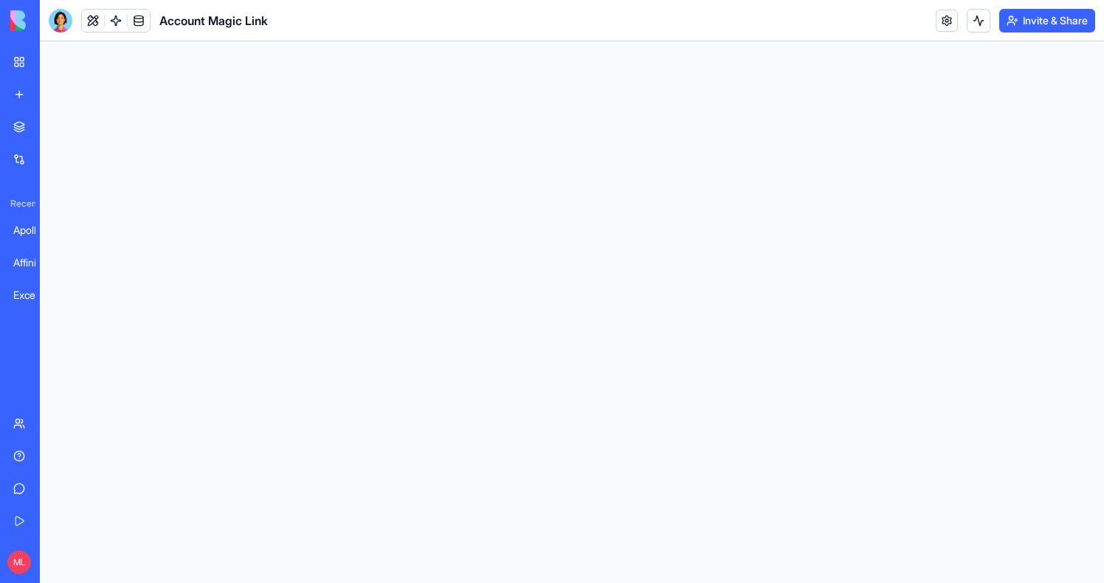 Image resolution: width=1104 pixels, height=583 pixels. What do you see at coordinates (56, 21) in the screenshot?
I see `img: logo` at bounding box center [56, 21].